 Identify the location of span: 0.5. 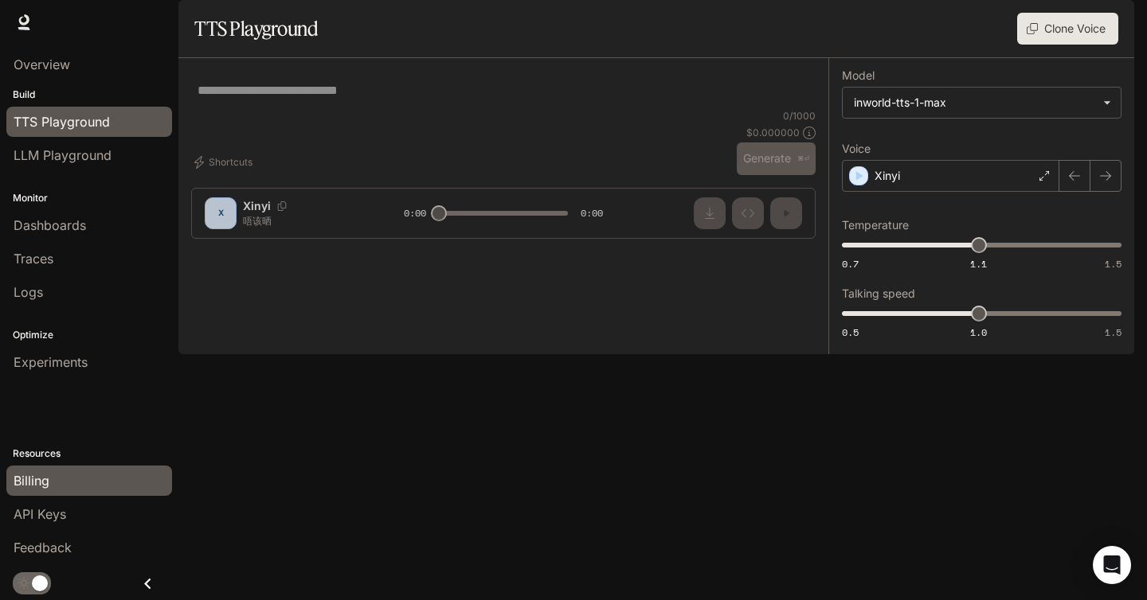
(850, 332).